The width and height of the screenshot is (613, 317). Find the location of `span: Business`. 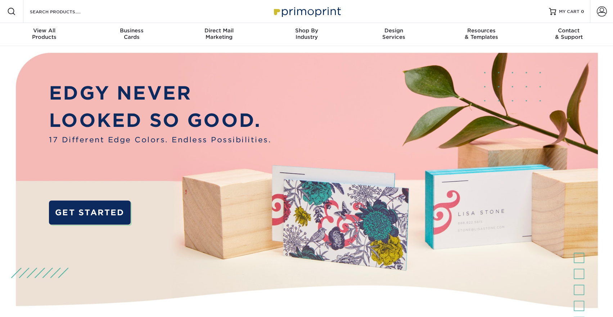

span: Business is located at coordinates (131, 31).